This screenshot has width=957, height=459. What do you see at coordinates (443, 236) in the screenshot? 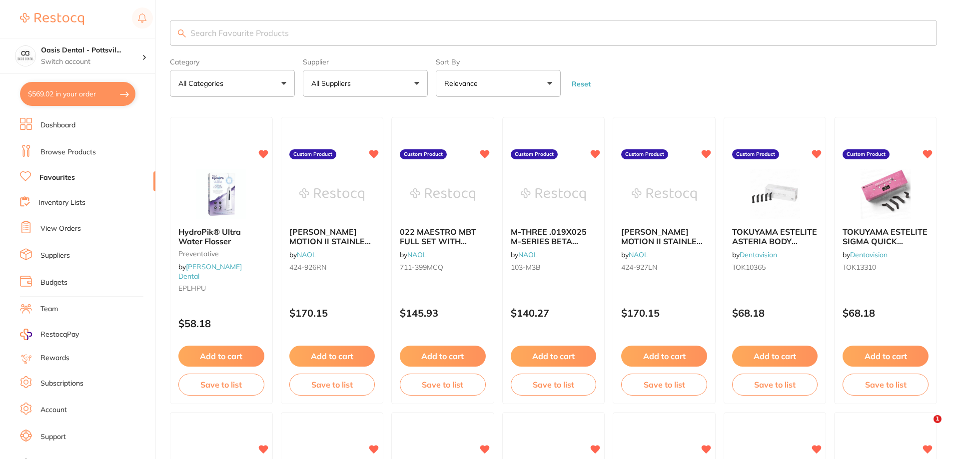
I see `b: 022 MAESTRO MBT FULL SET WITH HOOKS (1 SET)` at bounding box center [443, 236].